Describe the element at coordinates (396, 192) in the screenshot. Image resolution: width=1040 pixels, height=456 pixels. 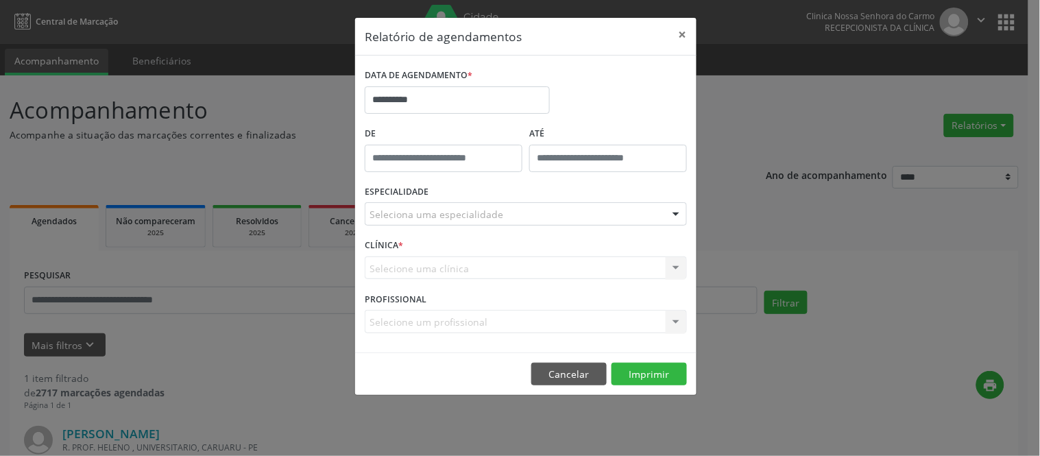
I see `label: ESPECIALIDADE` at that location.